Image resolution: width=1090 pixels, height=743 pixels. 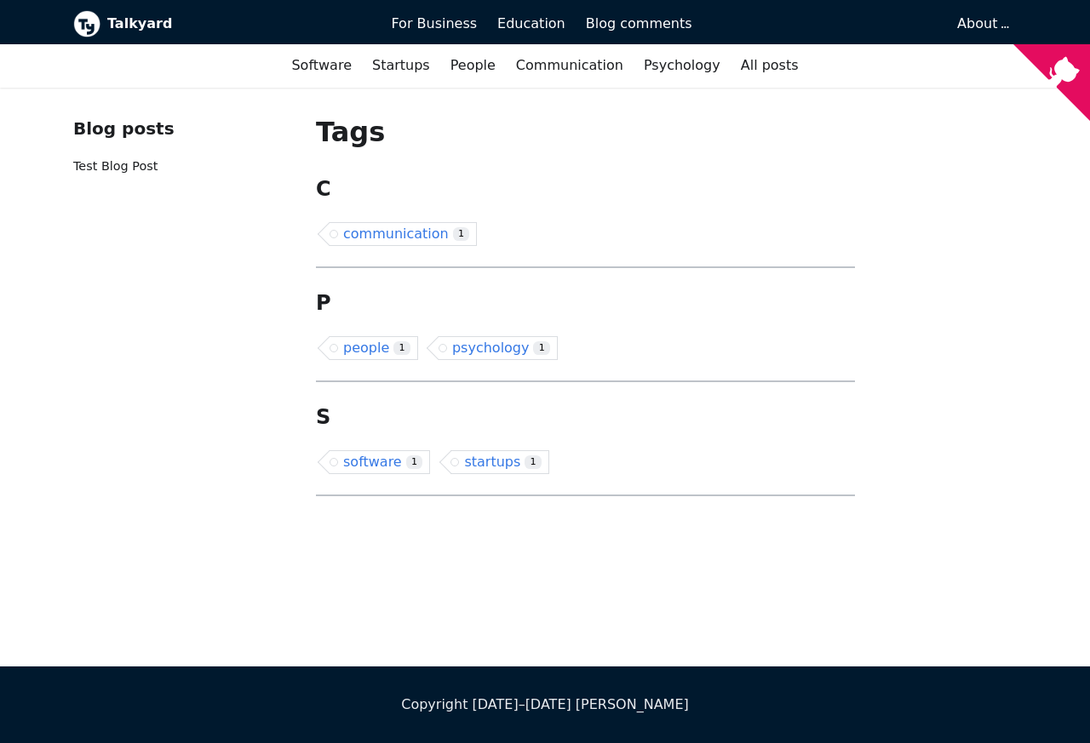 I want to click on h2: P, so click(x=585, y=303).